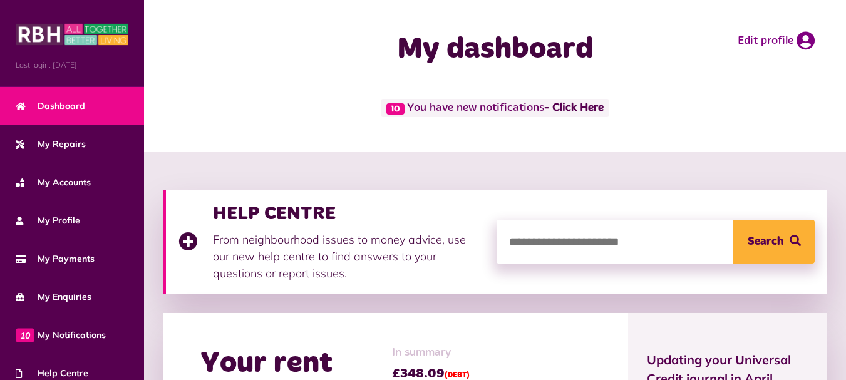 This screenshot has width=846, height=380. What do you see at coordinates (72, 34) in the screenshot?
I see `img: MyRBH` at bounding box center [72, 34].